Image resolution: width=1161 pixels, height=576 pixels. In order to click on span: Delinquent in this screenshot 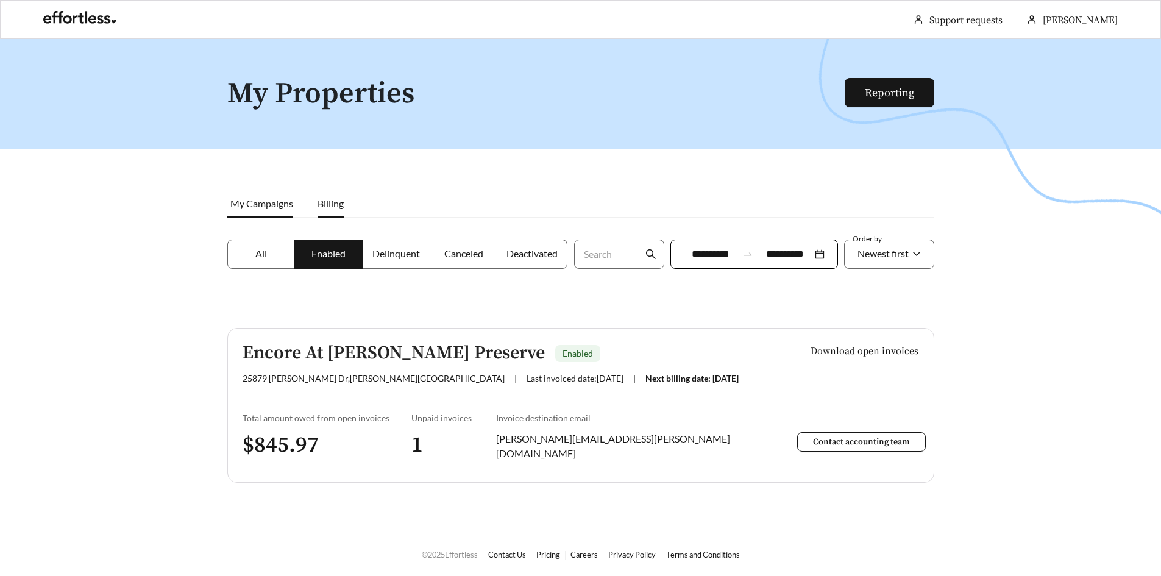, I will do `click(396, 253)`.